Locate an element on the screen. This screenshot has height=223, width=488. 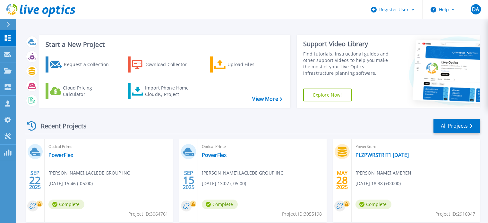
span: PowerStore is located at coordinates (416, 147).